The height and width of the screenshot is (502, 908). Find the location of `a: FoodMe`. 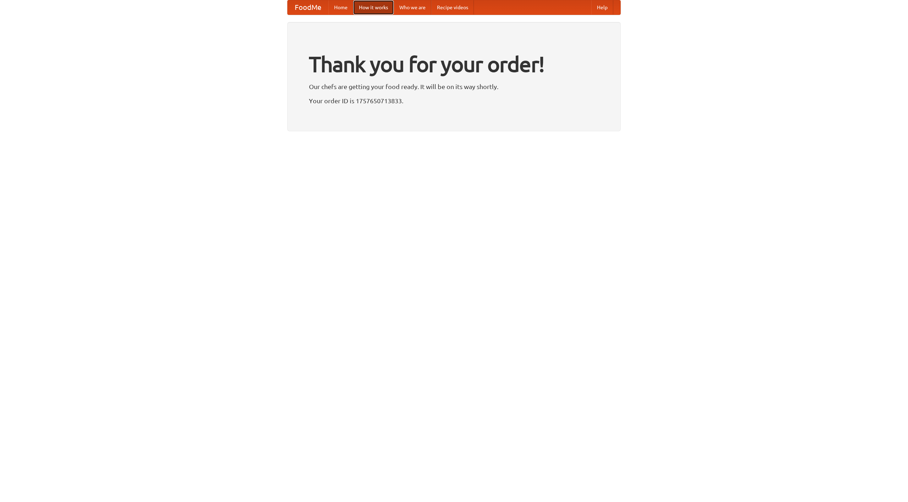

a: FoodMe is located at coordinates (308, 7).